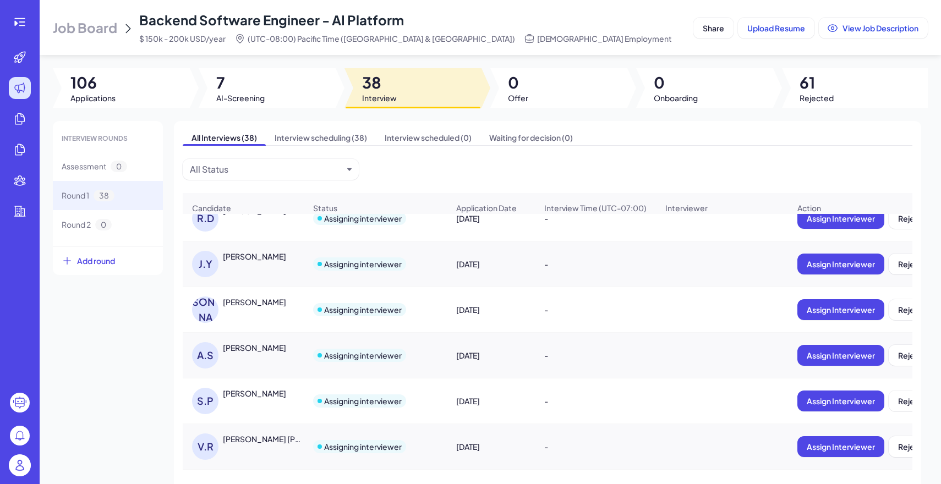 This screenshot has height=484, width=941. Describe the element at coordinates (20, 465) in the screenshot. I see `img: user_logo.png` at that location.